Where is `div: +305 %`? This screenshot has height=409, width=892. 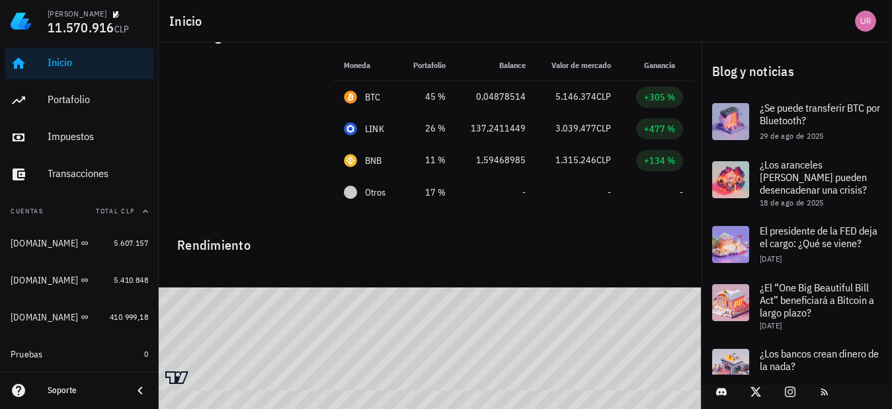
div: +305 % is located at coordinates (659, 97).